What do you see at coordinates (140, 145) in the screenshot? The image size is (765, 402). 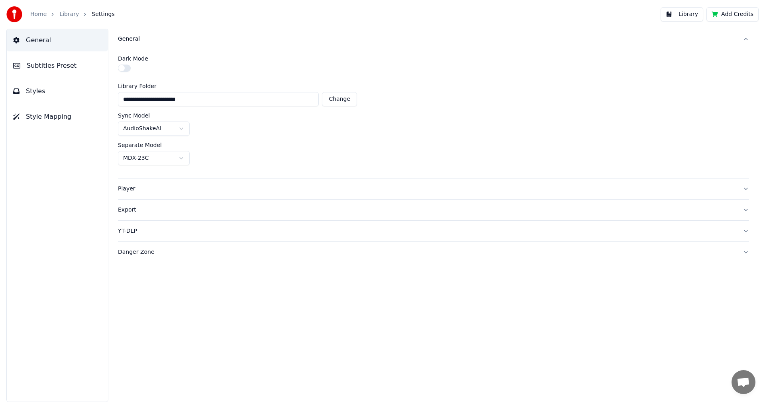 I see `label: Separate Model` at bounding box center [140, 145].